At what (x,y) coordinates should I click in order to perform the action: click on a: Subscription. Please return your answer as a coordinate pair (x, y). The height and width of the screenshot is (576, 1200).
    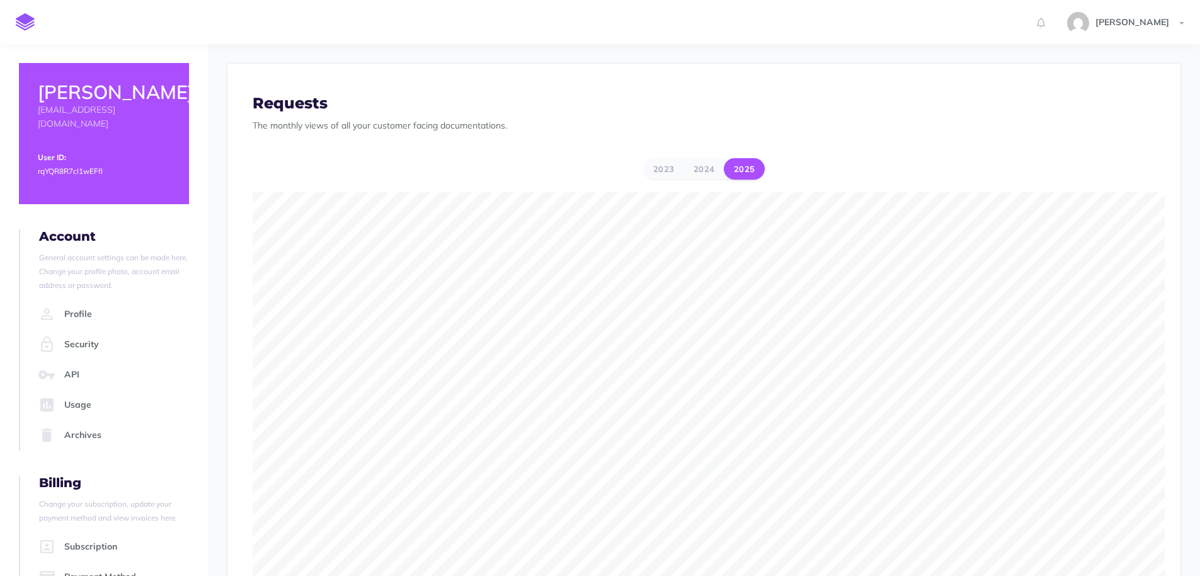
    Looking at the image, I should click on (112, 547).